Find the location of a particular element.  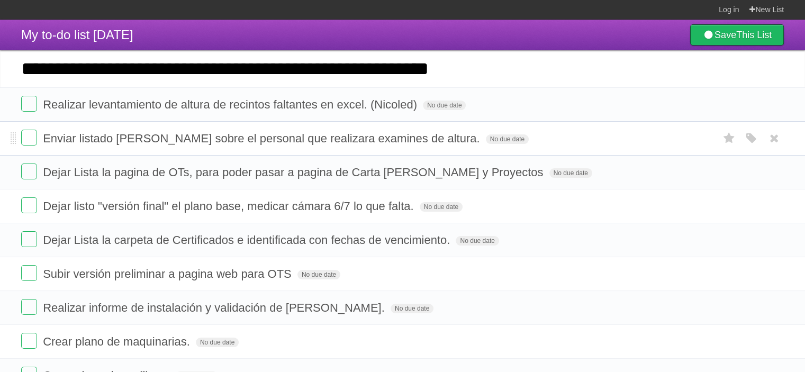

a: SaveThis List is located at coordinates (737, 35).